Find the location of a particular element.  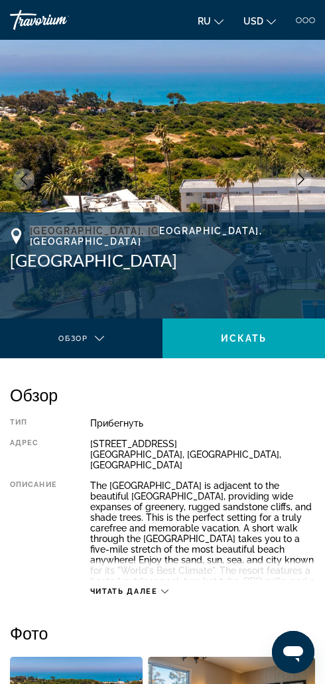

span: искать is located at coordinates (244, 338).